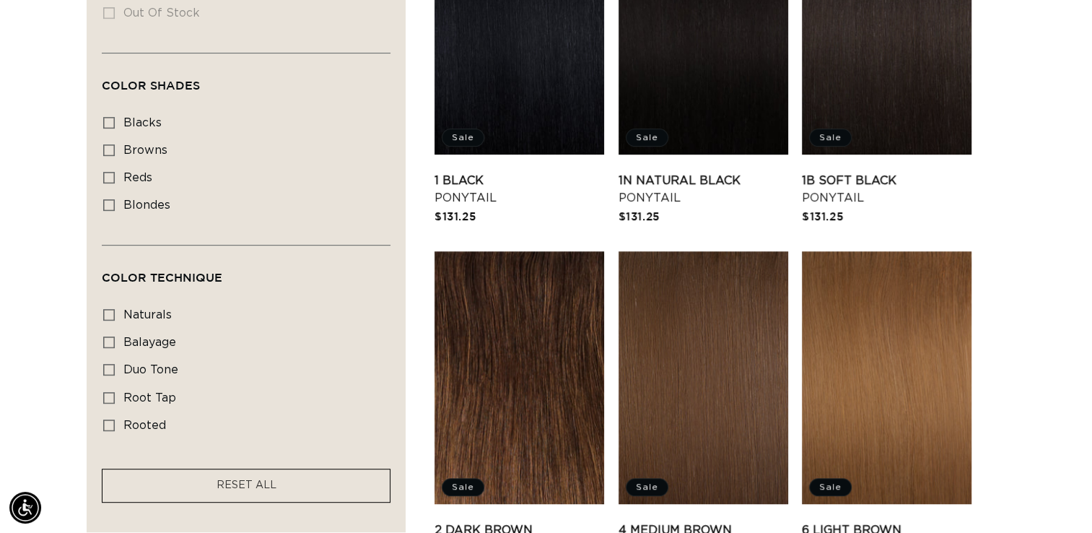 Image resolution: width=1092 pixels, height=533 pixels. I want to click on span: naturals, so click(147, 315).